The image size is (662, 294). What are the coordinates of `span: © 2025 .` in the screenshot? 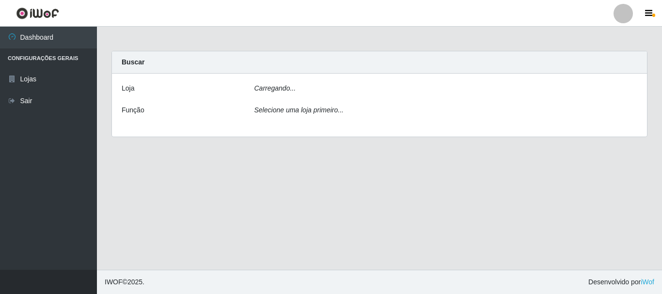 It's located at (125, 282).